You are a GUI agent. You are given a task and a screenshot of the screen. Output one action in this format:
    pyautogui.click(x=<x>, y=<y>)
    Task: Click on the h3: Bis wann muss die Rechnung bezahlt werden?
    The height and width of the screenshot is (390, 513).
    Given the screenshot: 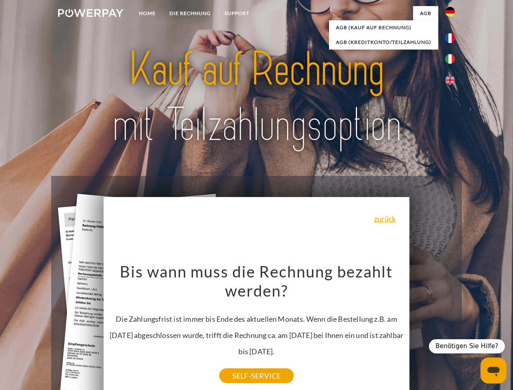 What is the action you would take?
    pyautogui.click(x=257, y=281)
    